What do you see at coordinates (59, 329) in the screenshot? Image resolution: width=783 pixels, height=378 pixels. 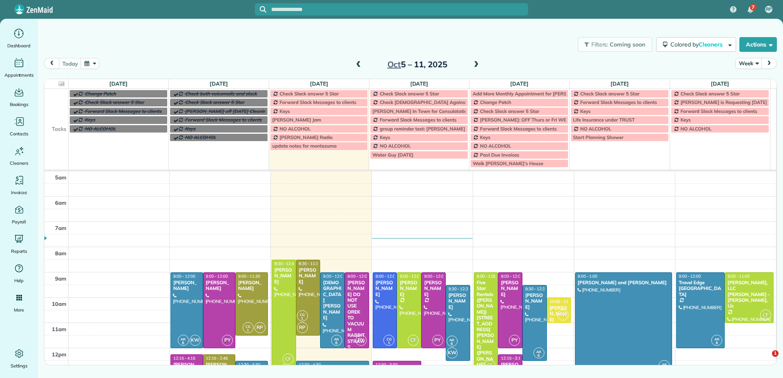 I see `span: 11am` at bounding box center [59, 329].